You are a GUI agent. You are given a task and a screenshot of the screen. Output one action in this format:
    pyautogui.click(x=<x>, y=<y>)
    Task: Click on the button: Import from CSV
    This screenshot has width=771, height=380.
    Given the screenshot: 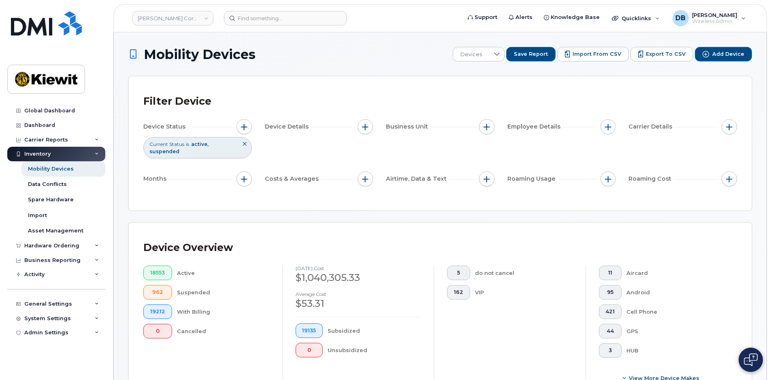 What is the action you would take?
    pyautogui.click(x=592, y=54)
    